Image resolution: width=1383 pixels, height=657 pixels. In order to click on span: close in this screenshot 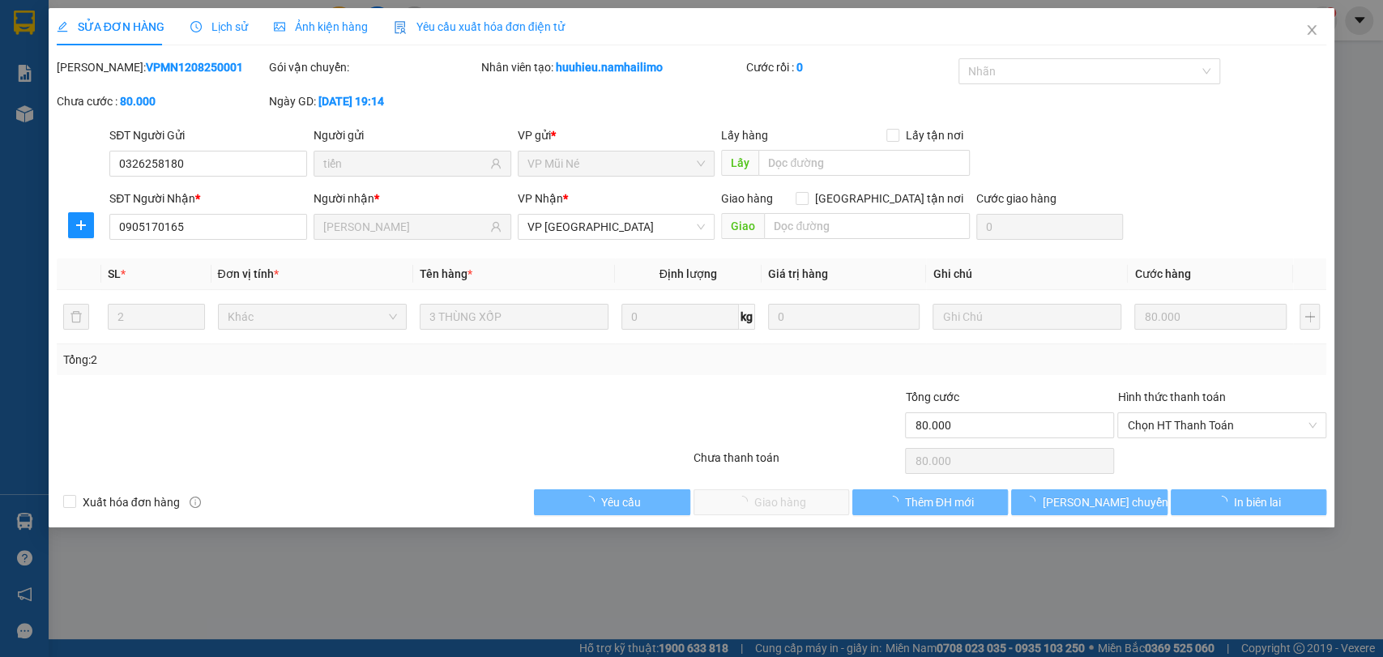, I will do `click(1312, 30)`.